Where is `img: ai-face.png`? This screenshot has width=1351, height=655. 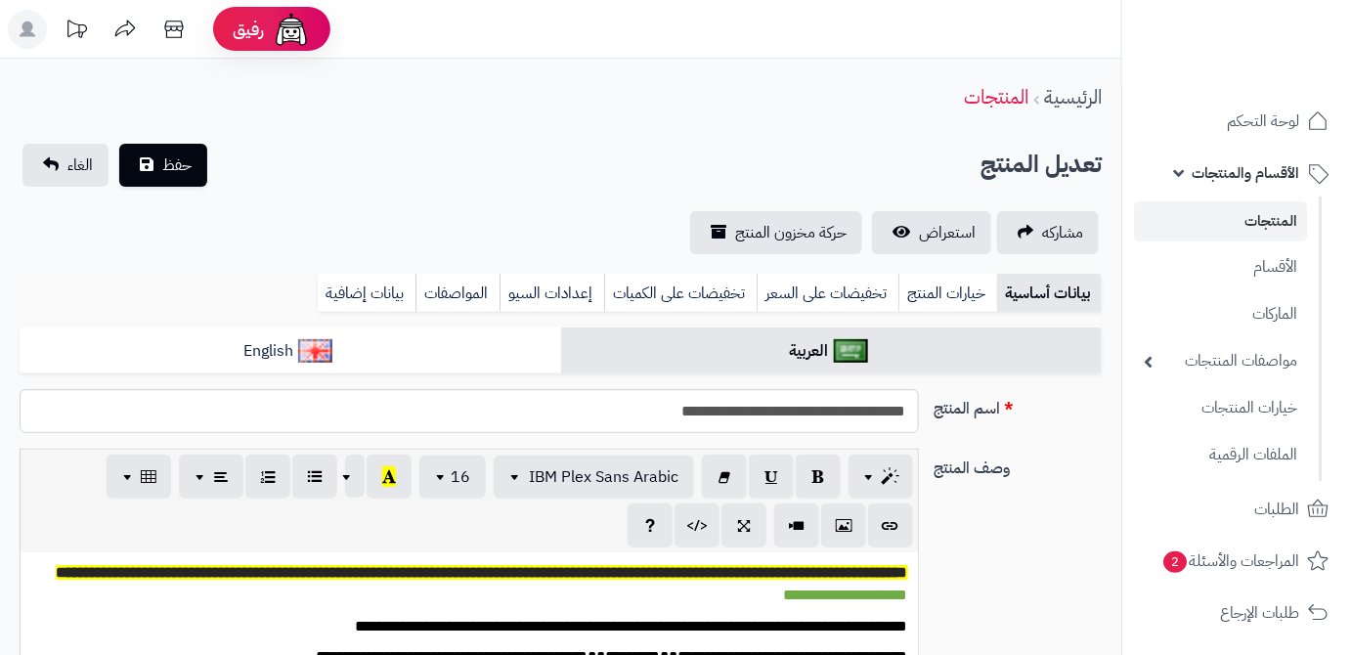 img: ai-face.png is located at coordinates (291, 29).